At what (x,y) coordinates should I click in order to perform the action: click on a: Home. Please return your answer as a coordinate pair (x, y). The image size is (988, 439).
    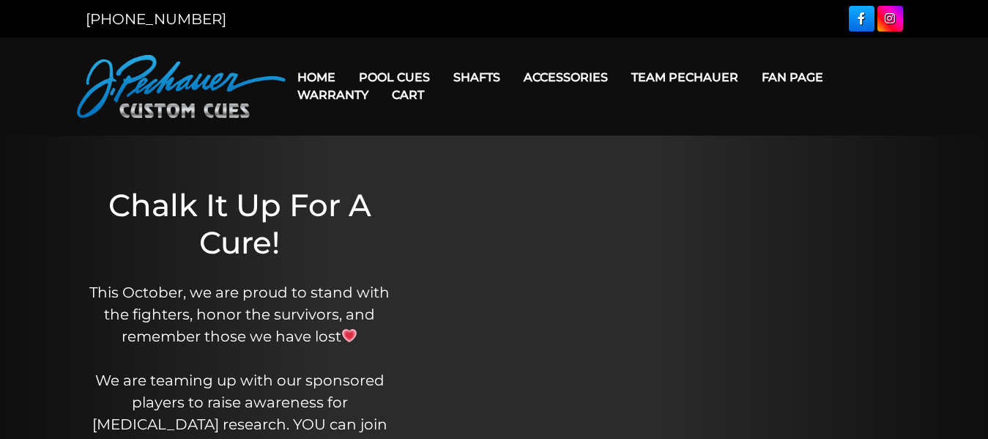
    Looking at the image, I should click on (316, 77).